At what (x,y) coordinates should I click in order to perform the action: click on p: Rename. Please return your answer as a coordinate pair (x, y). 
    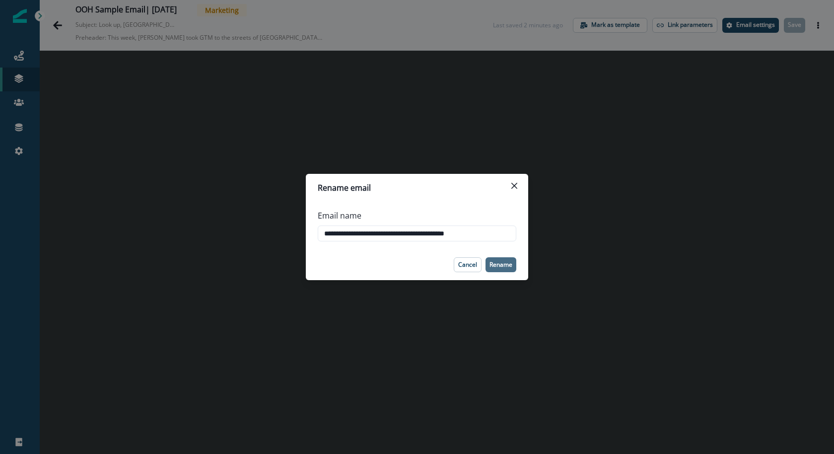
    Looking at the image, I should click on (501, 265).